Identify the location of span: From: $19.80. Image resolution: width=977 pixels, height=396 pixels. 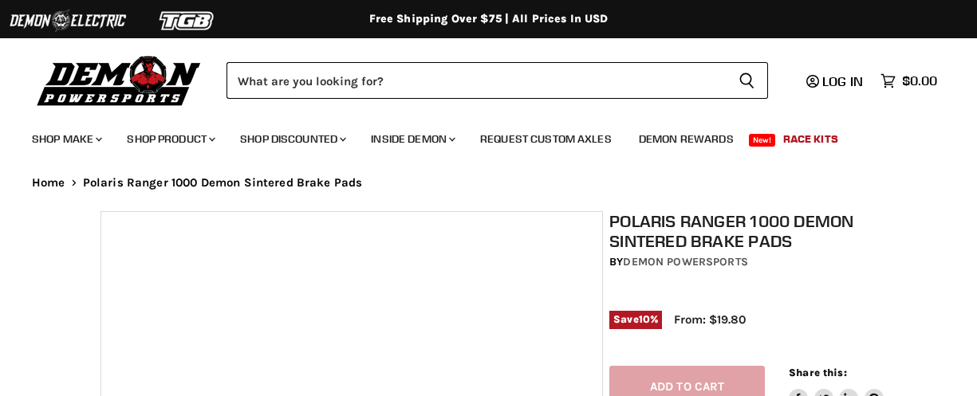
(709, 320).